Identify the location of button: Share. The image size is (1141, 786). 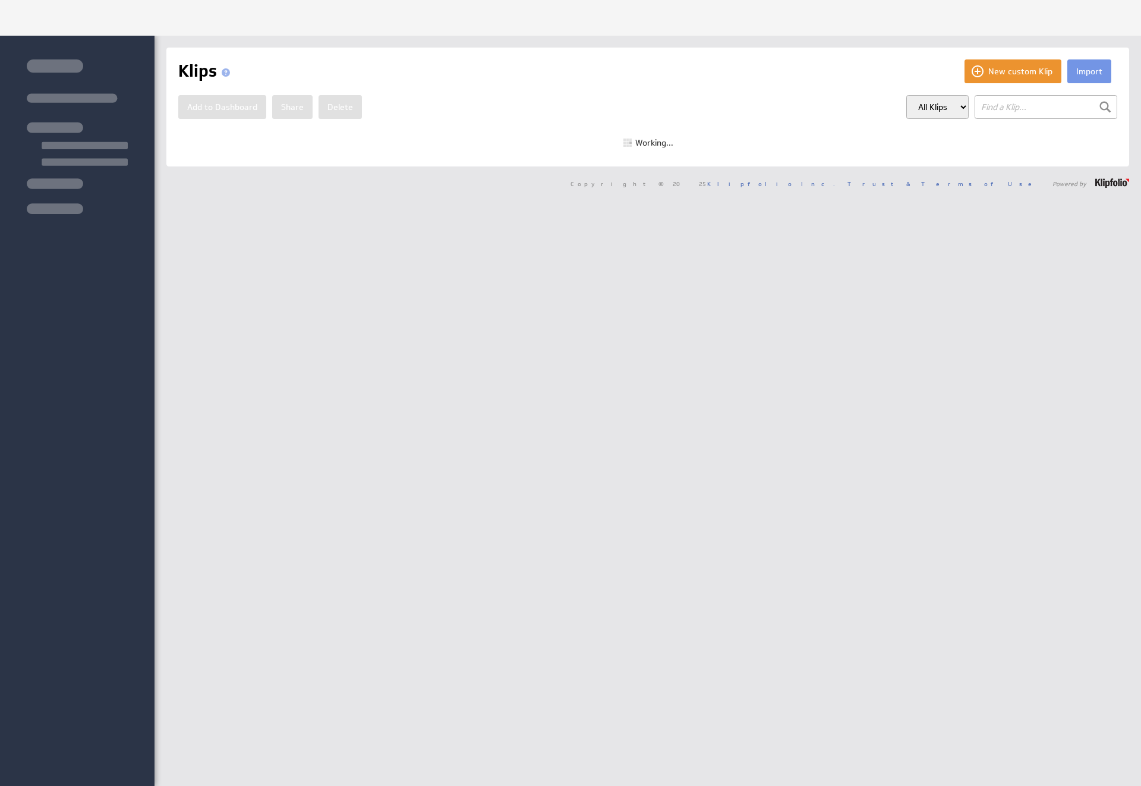
(292, 107).